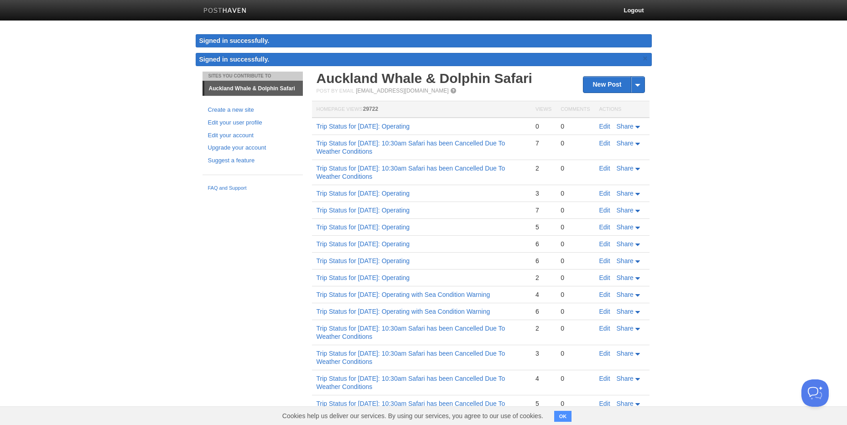 The image size is (847, 425). Describe the element at coordinates (253, 188) in the screenshot. I see `a: FAQ and Support` at that location.